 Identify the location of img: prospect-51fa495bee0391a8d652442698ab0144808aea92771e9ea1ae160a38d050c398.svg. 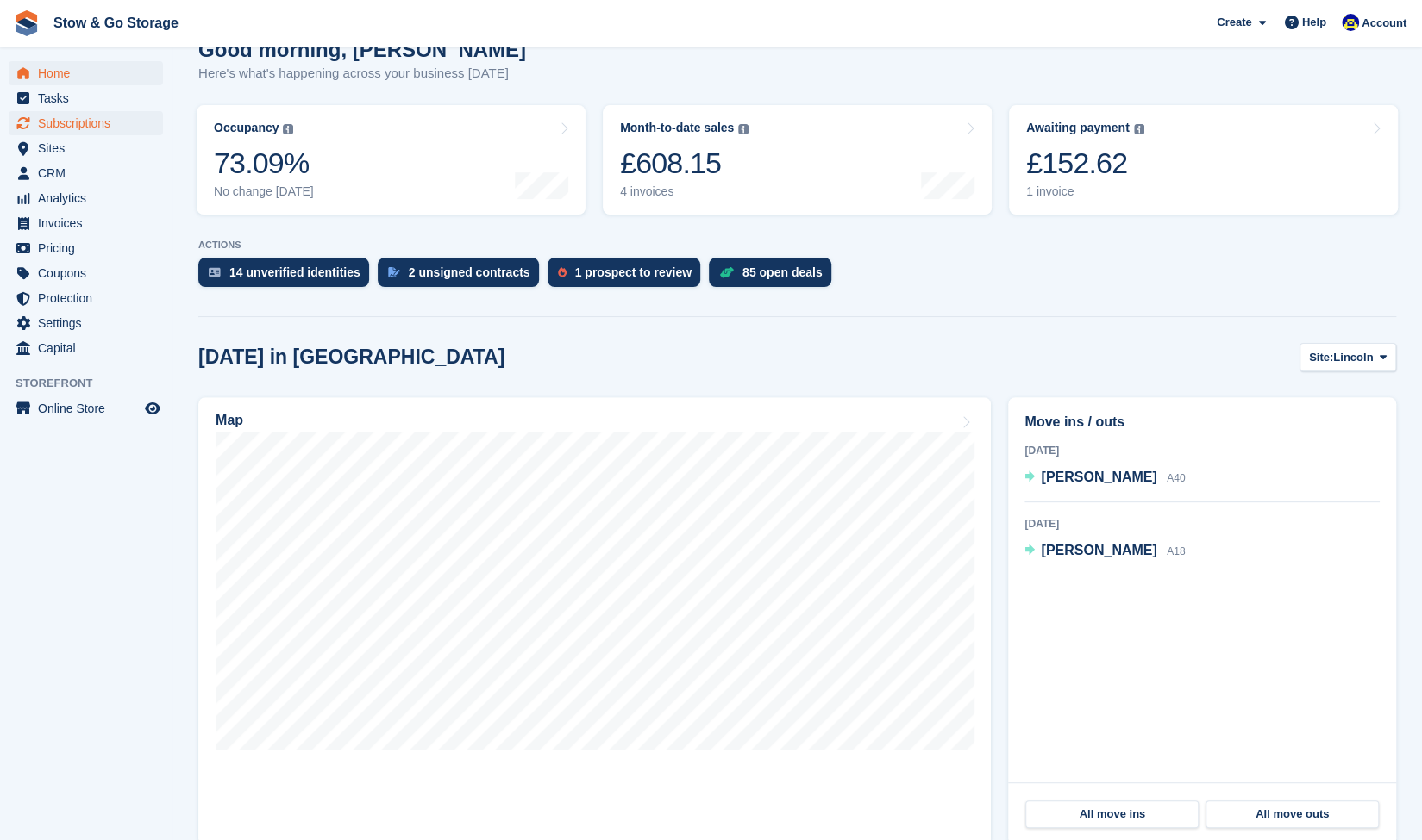
(563, 272).